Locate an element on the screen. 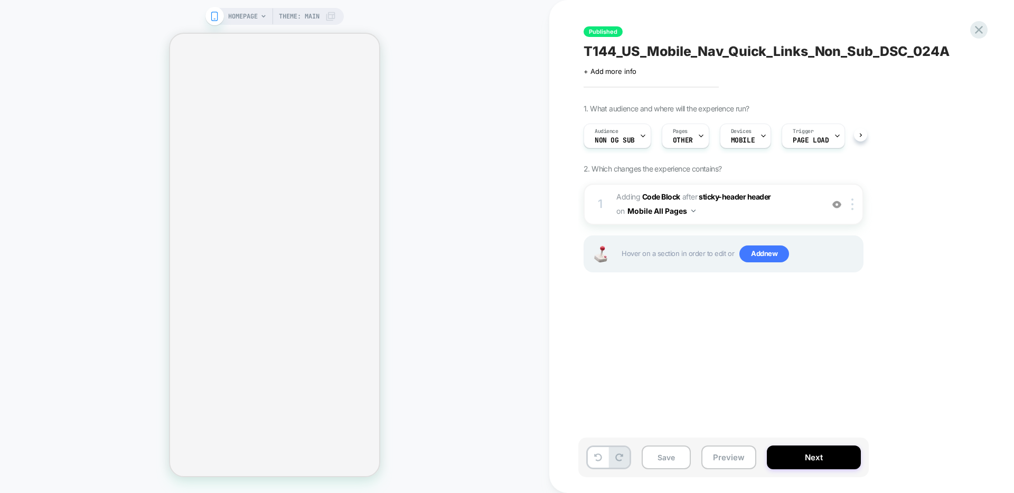  img: crossed eye is located at coordinates (836, 204).